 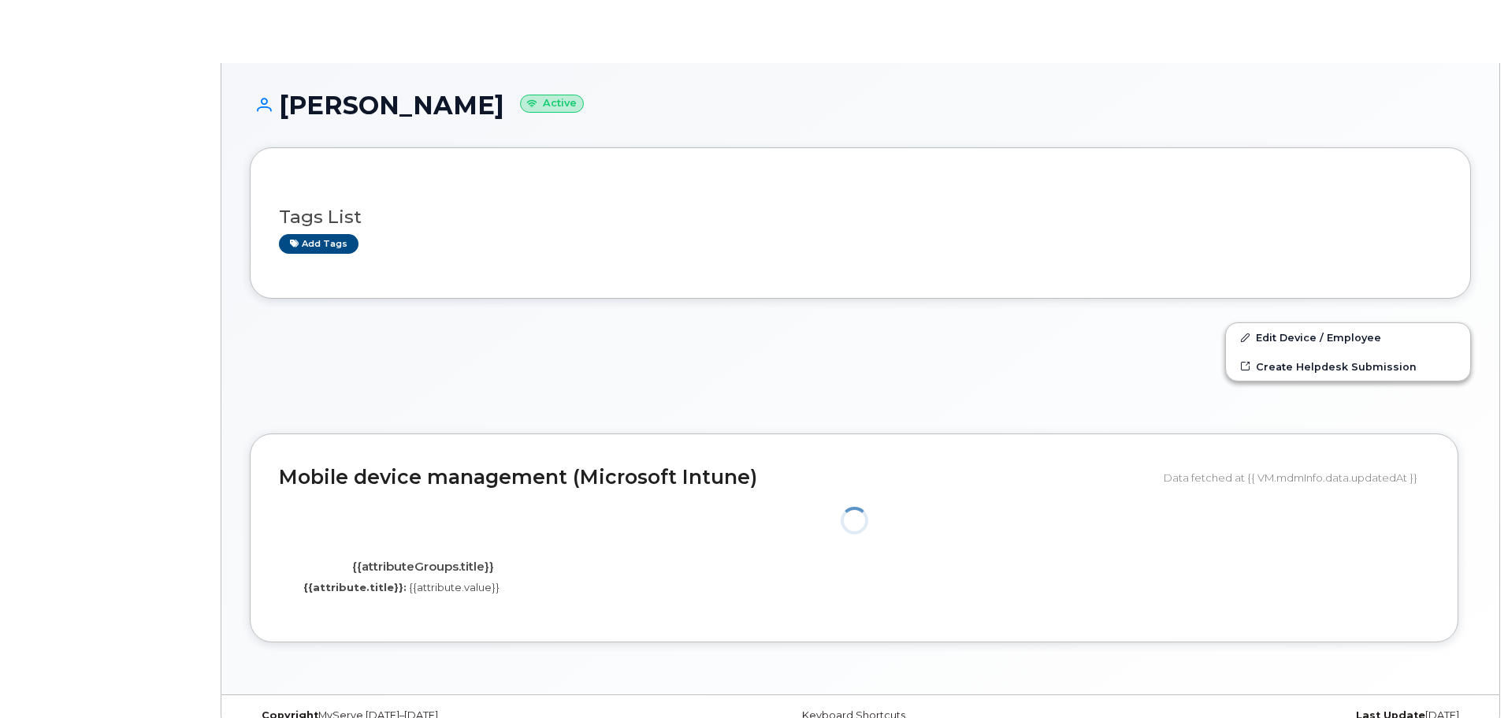 What do you see at coordinates (355, 587) in the screenshot?
I see `label: {{attribute.title}}:` at bounding box center [355, 587].